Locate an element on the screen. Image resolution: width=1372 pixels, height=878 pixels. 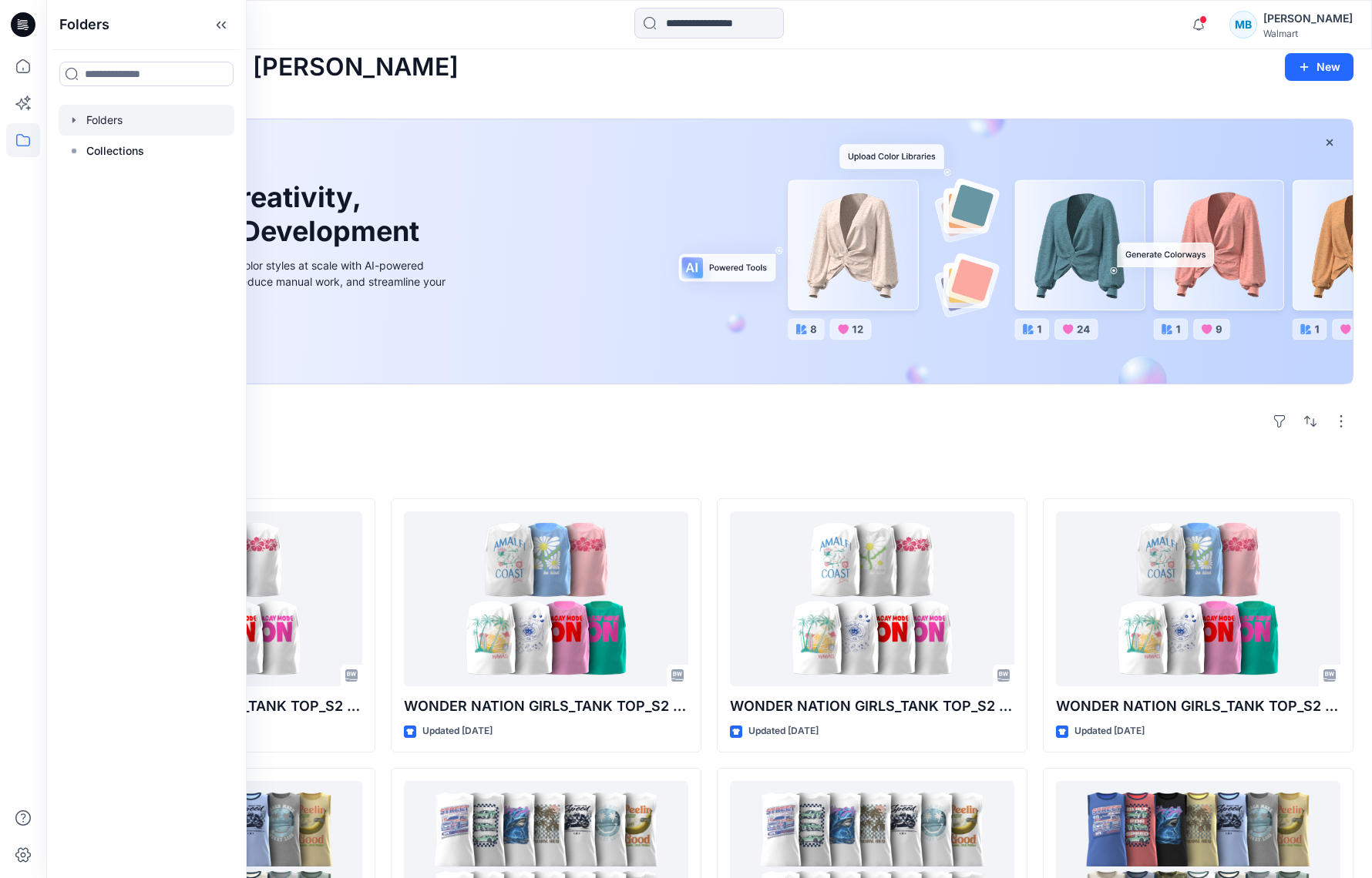
a: WONDER NATION GIRLS_TANK TOP_S2 26_WHITE GROUNDS is located at coordinates (871, 599).